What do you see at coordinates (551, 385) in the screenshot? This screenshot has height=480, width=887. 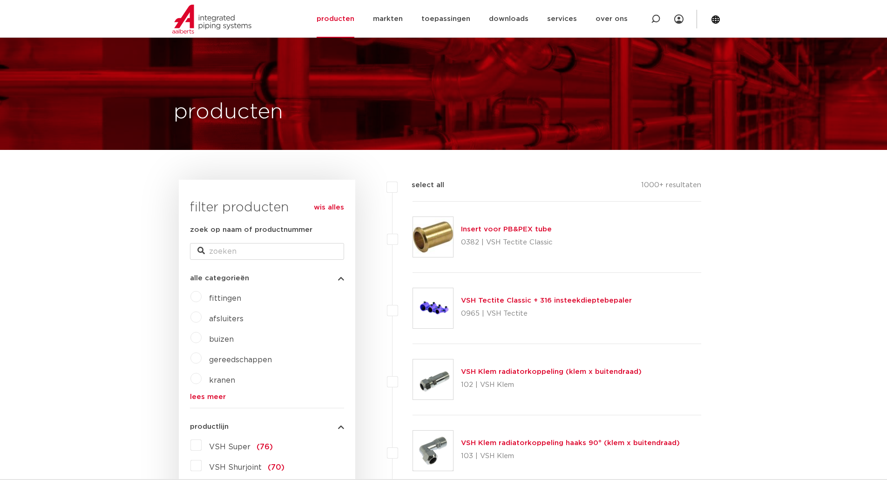 I see `p: 102 | VSH Klem` at bounding box center [551, 385].